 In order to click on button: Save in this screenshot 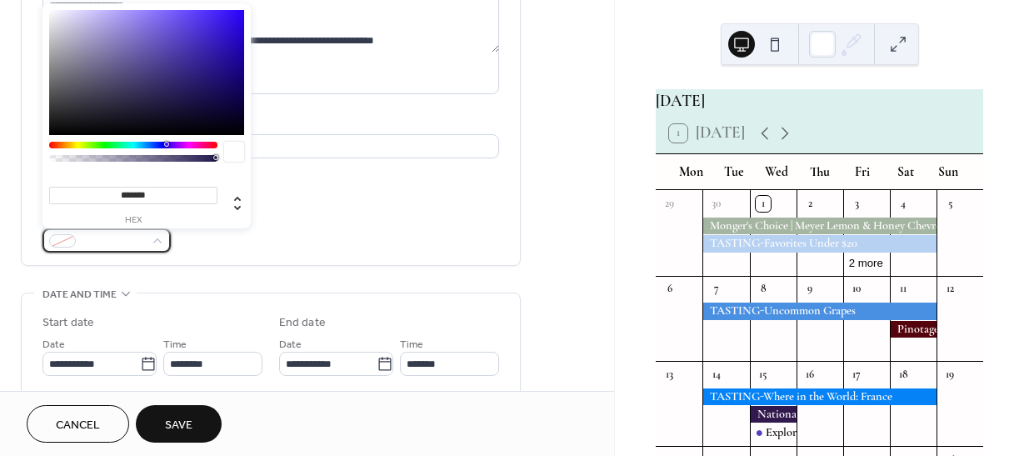, I will do `click(178, 423)`.